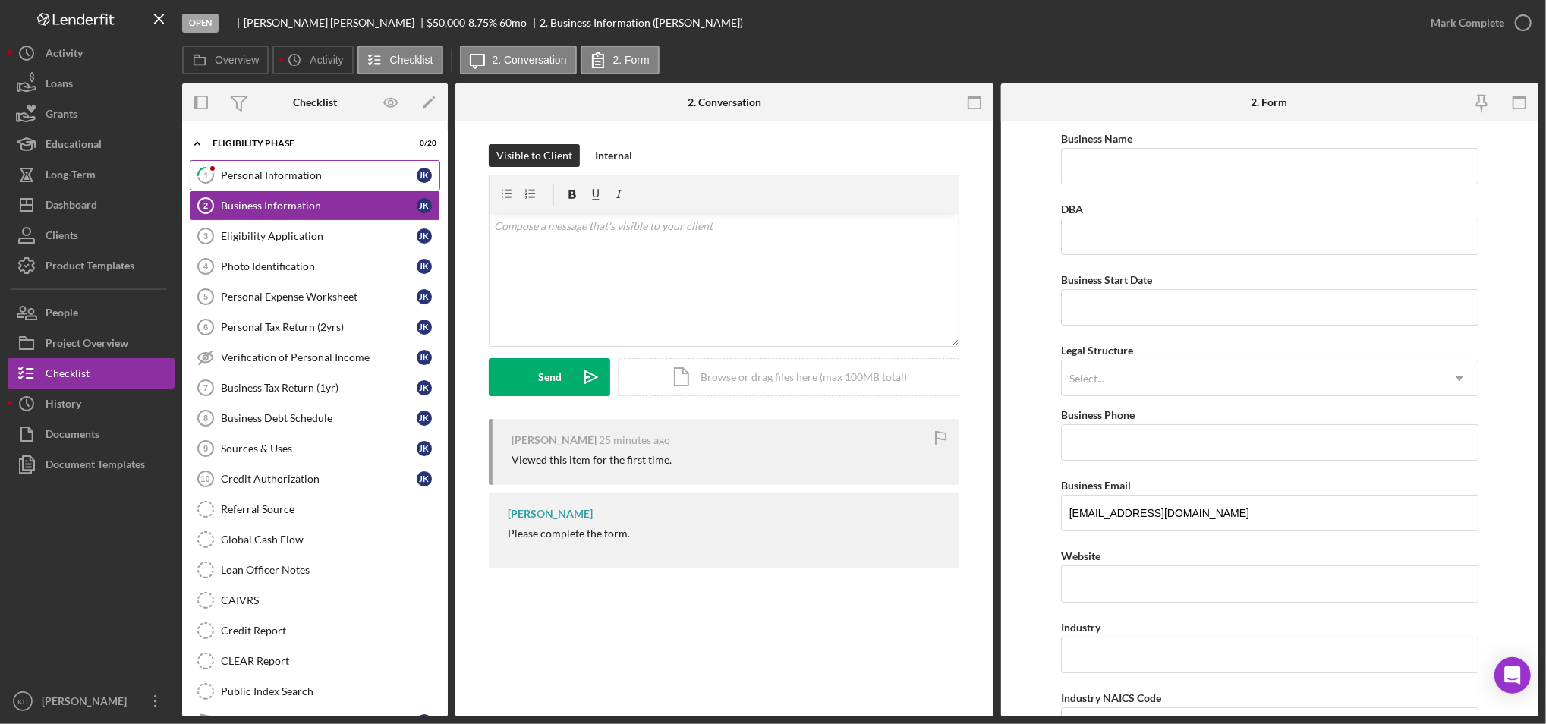 The image size is (1546, 724). What do you see at coordinates (326, 60) in the screenshot?
I see `label: Activity` at bounding box center [326, 60].